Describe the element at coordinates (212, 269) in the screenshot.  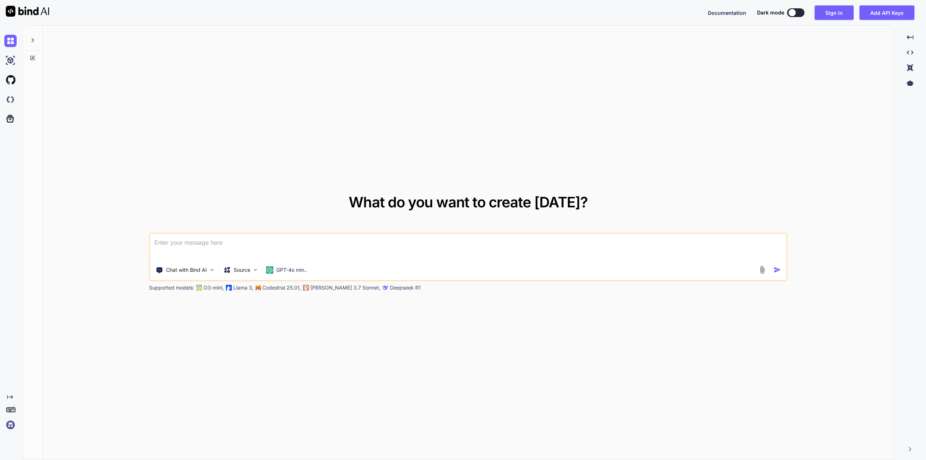
I see `img: Pick Tools` at that location.